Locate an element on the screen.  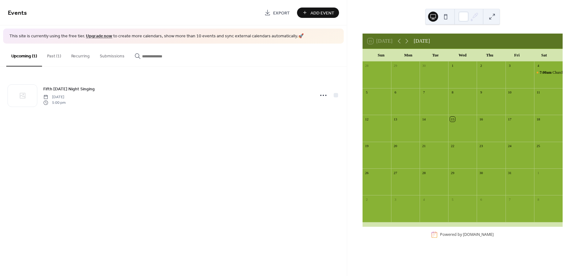
div: Sat is located at coordinates (544, 55).